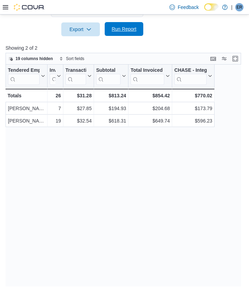  I want to click on div: $649.74, so click(150, 121).